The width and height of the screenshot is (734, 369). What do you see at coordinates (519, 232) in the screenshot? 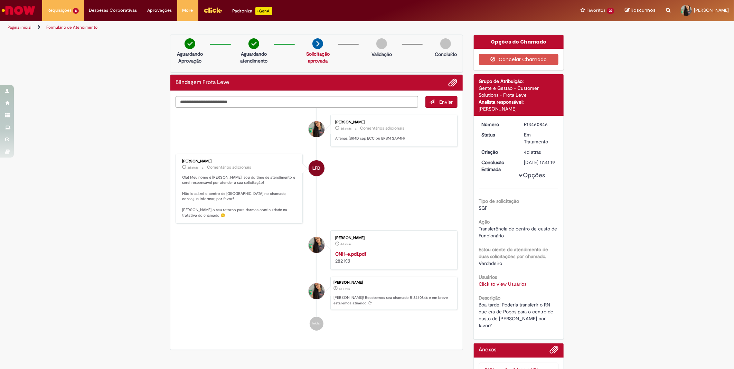
I see `span: Transferência de centro de custo de Funcionário` at bounding box center [519, 232].